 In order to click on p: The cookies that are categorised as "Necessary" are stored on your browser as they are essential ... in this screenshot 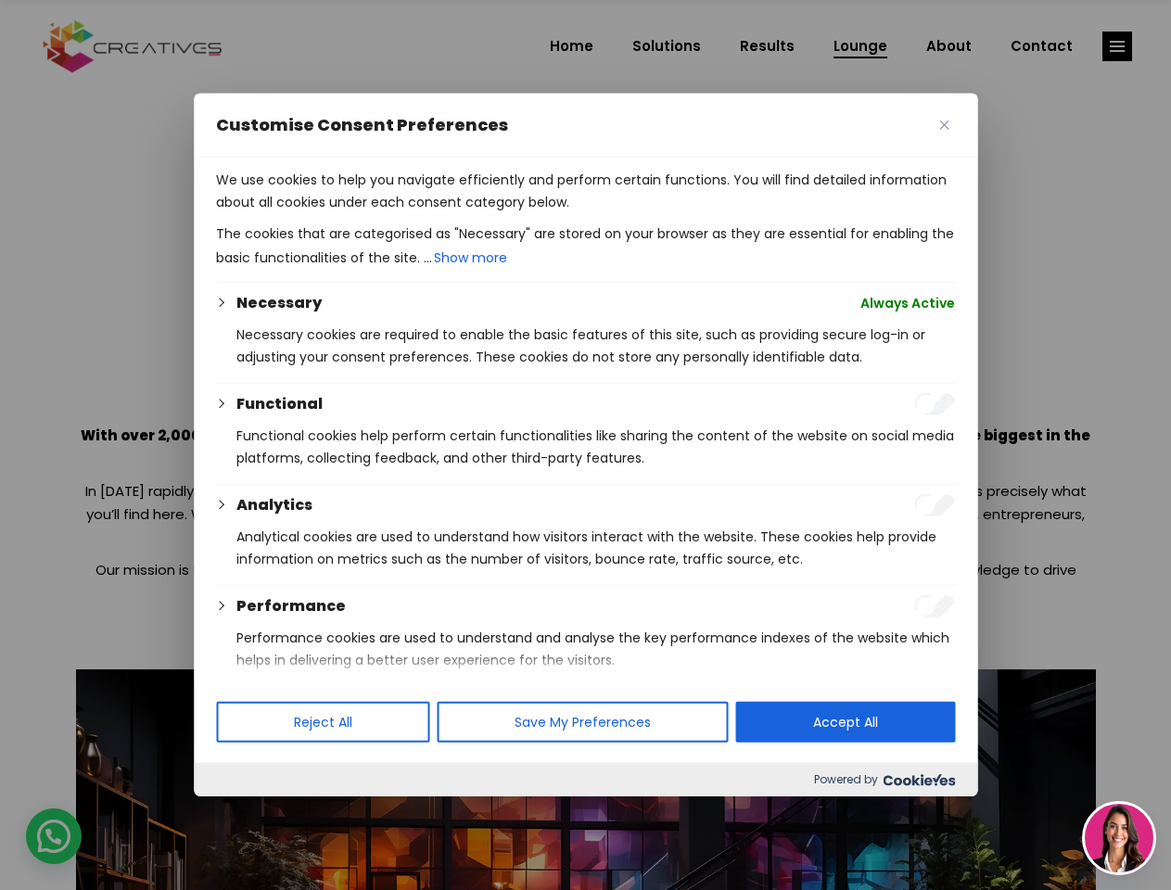, I will do `click(585, 247)`.